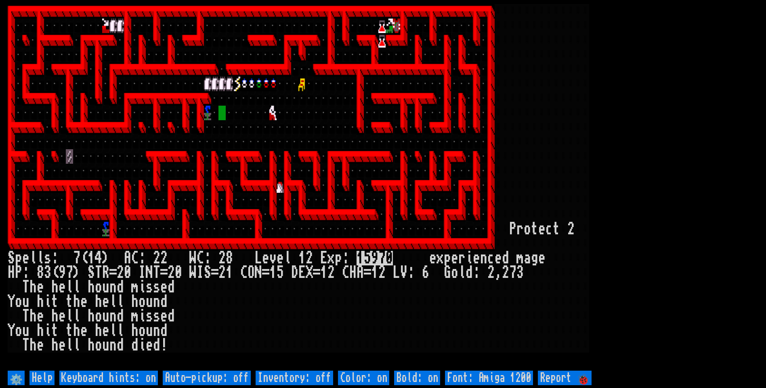  I want to click on div: g, so click(535, 258).